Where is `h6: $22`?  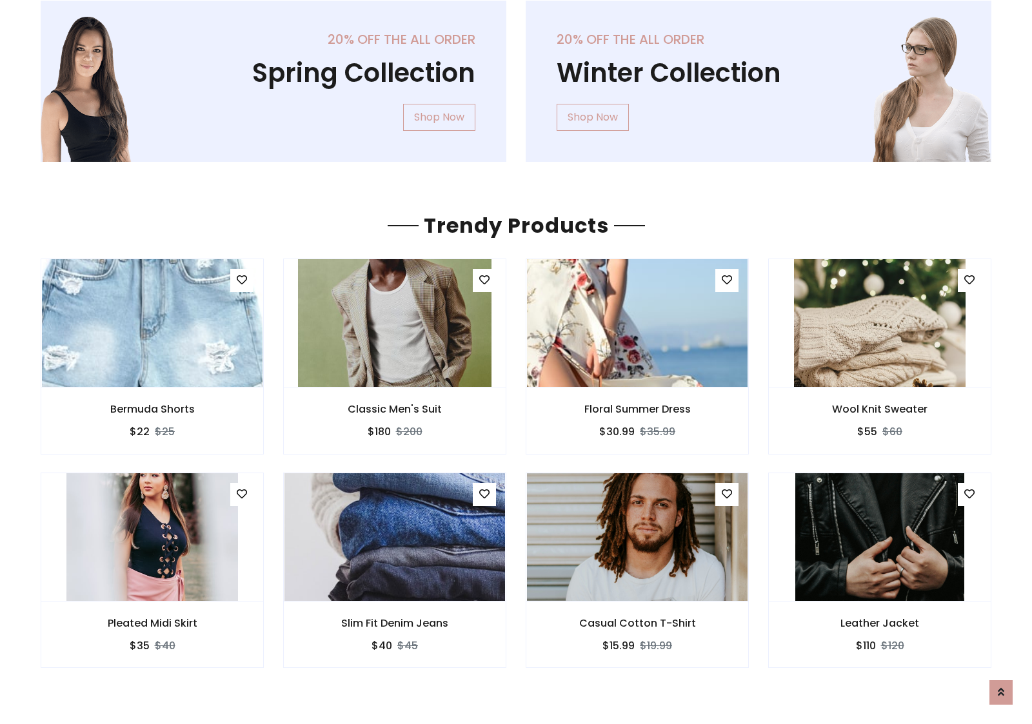 h6: $22 is located at coordinates (139, 431).